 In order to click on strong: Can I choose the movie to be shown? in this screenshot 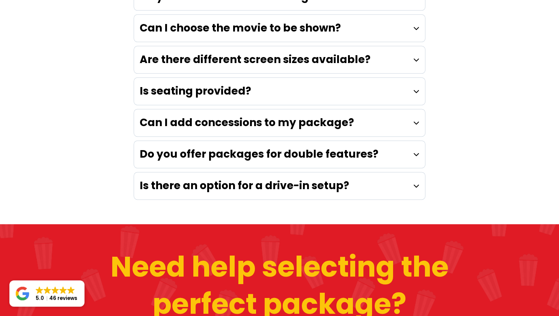, I will do `click(240, 28)`.